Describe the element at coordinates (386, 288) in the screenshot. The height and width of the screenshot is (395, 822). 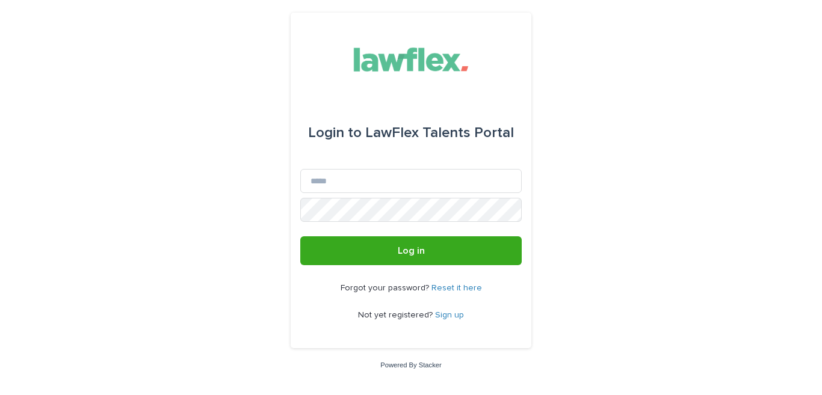
I see `span: Forgot your password?` at that location.